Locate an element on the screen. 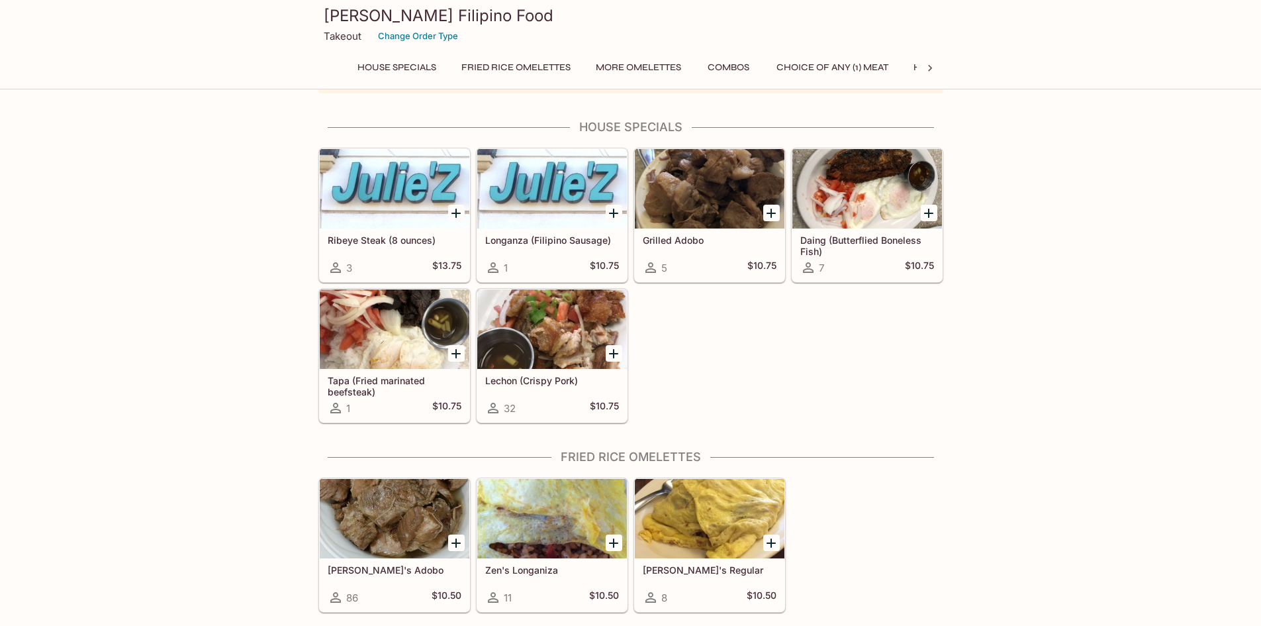 This screenshot has height=626, width=1261. h5: Longanza (Filipino Sausage) is located at coordinates (552, 240).